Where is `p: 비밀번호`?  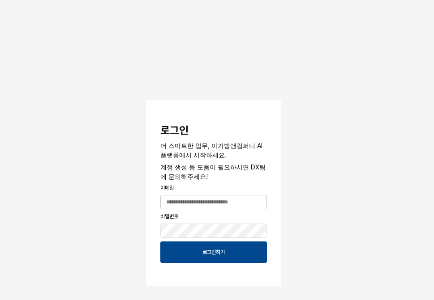
p: 비밀번호 is located at coordinates (213, 217).